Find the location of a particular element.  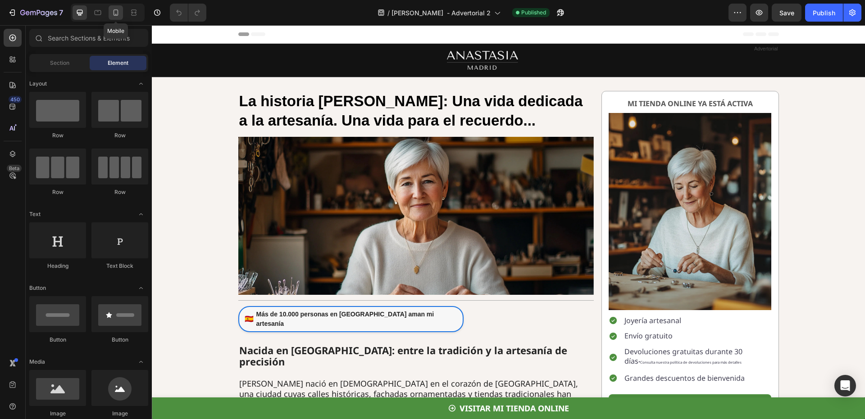

span: Media is located at coordinates (37, 362).